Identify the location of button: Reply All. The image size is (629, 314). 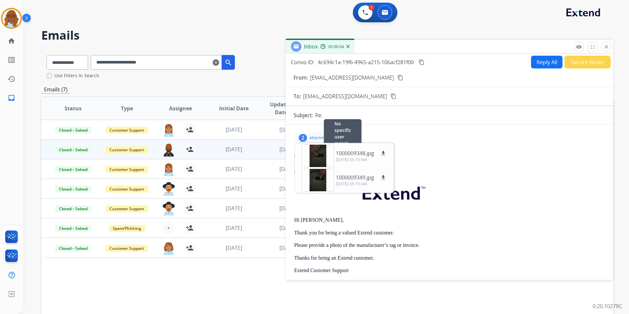
(547, 62).